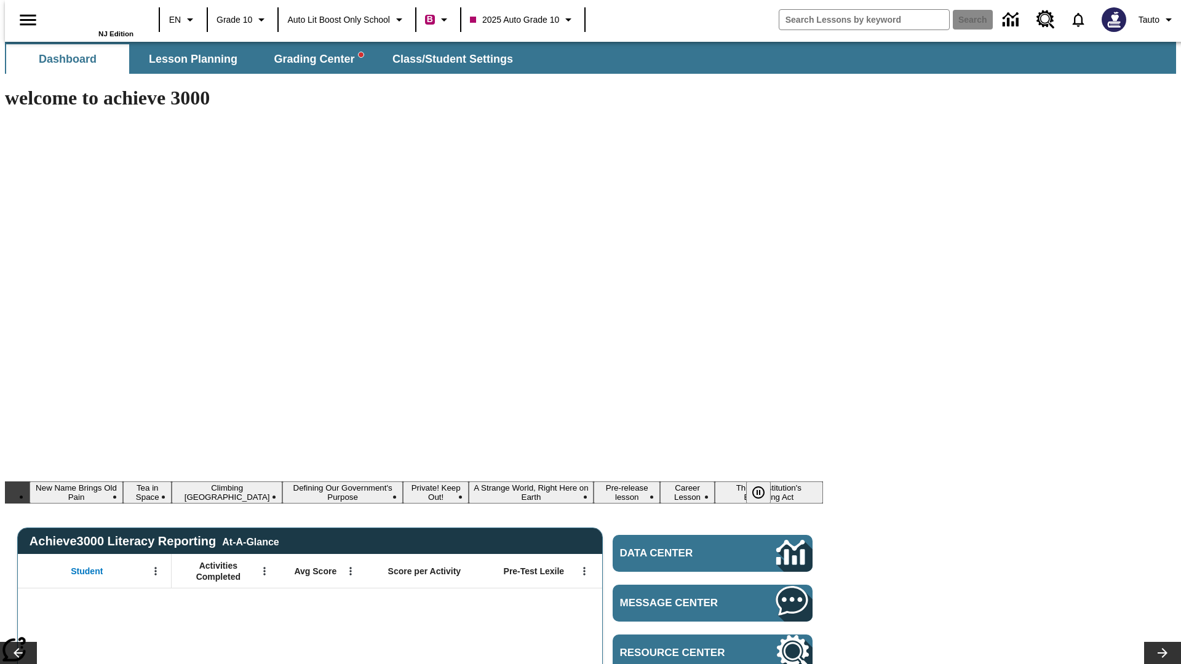 Image resolution: width=1181 pixels, height=664 pixels. What do you see at coordinates (769, 493) in the screenshot?
I see `button: Slide 9 The Constitution's Balancing Act` at bounding box center [769, 493].